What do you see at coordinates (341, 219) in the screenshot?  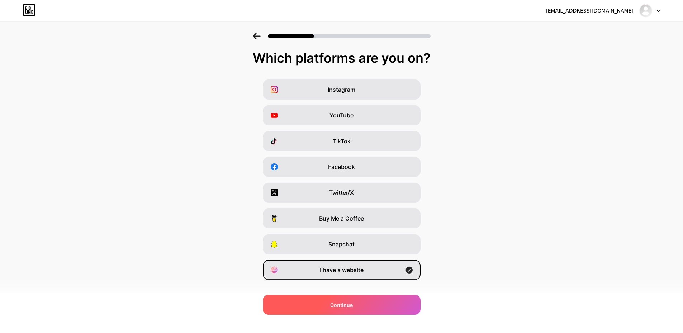 I see `span: Buy Me a Coffee` at bounding box center [341, 219].